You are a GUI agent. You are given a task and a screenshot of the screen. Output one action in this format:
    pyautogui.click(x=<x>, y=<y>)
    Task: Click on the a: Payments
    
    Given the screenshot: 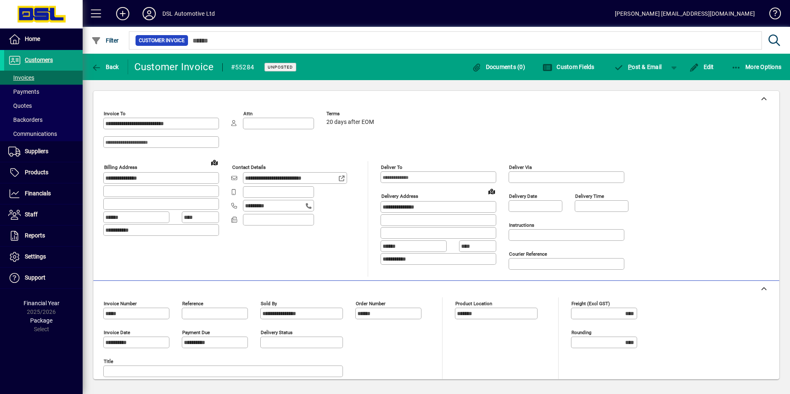 What is the action you would take?
    pyautogui.click(x=43, y=92)
    